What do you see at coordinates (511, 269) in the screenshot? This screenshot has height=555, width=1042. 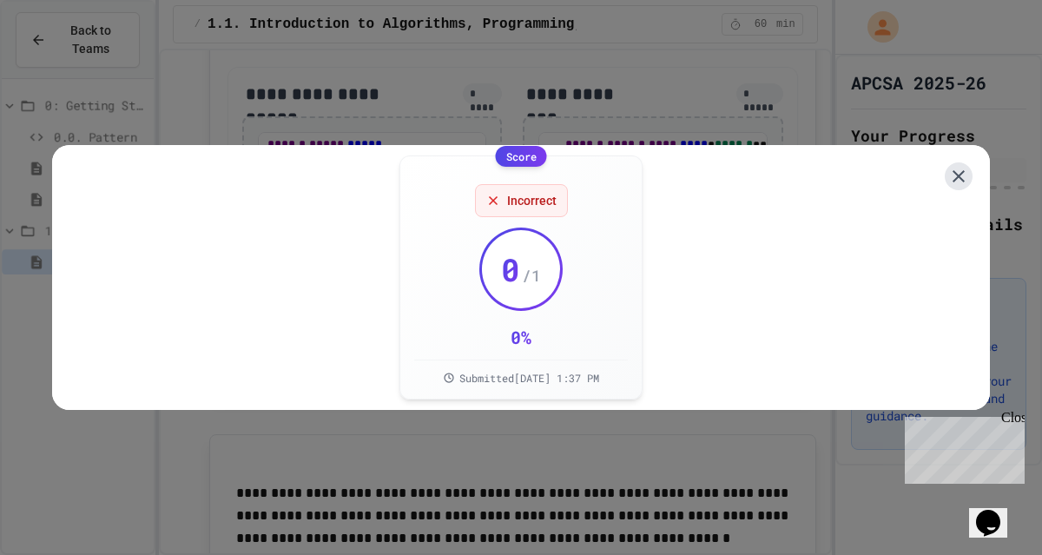 I see `span: 0` at bounding box center [511, 269].